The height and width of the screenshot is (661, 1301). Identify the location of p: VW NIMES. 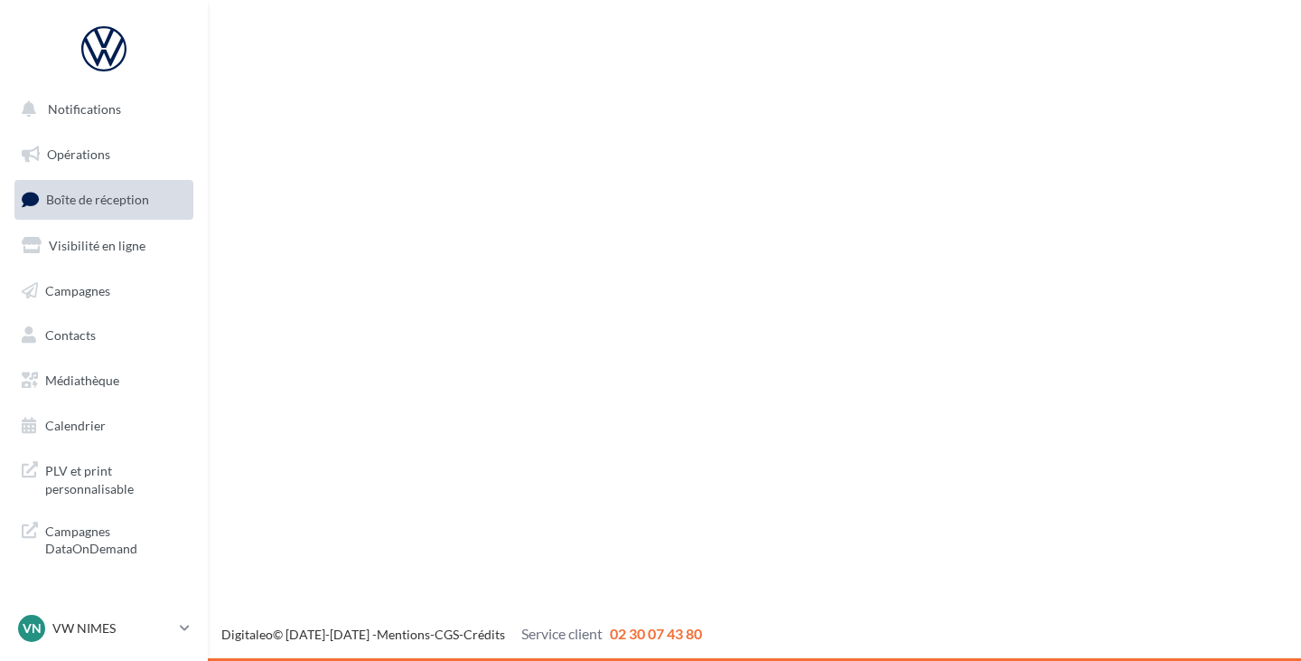
(112, 628).